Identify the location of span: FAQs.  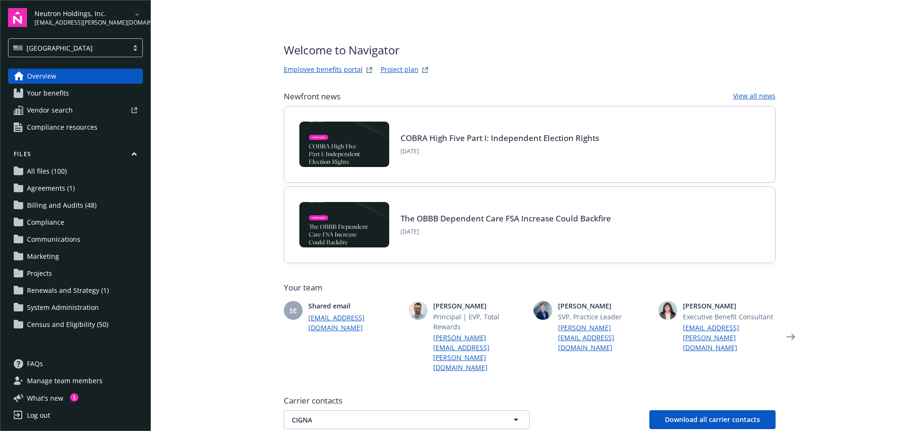
(35, 364).